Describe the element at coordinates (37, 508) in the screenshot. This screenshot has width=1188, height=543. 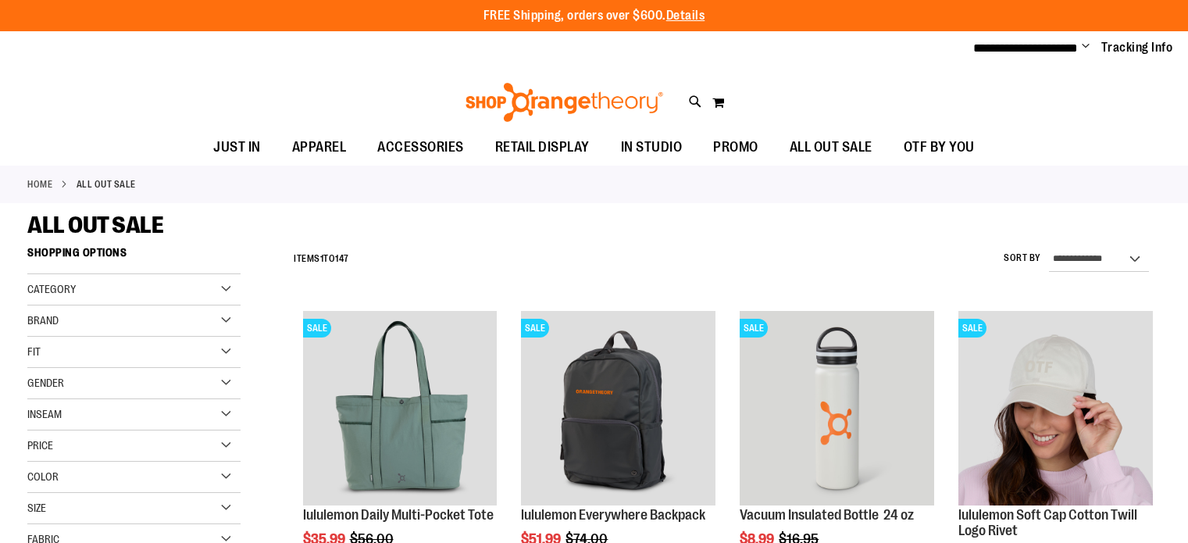
I see `span: Size` at that location.